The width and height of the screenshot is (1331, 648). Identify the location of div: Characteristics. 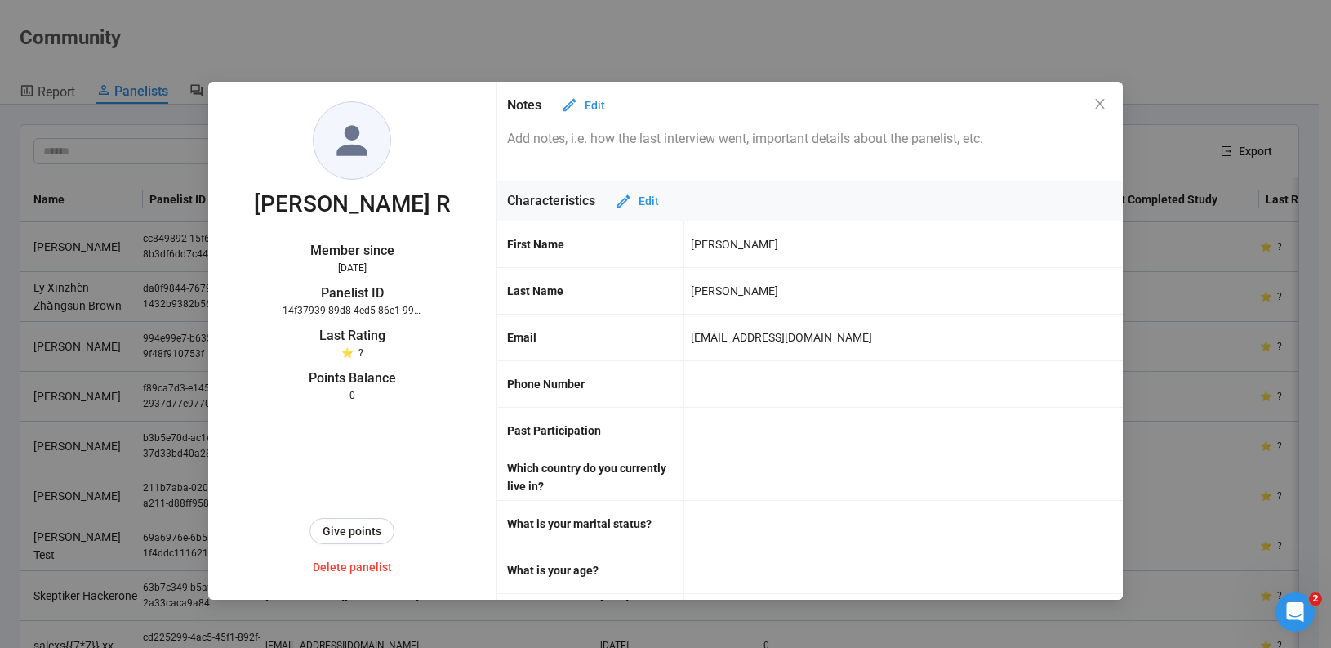
(810, 201).